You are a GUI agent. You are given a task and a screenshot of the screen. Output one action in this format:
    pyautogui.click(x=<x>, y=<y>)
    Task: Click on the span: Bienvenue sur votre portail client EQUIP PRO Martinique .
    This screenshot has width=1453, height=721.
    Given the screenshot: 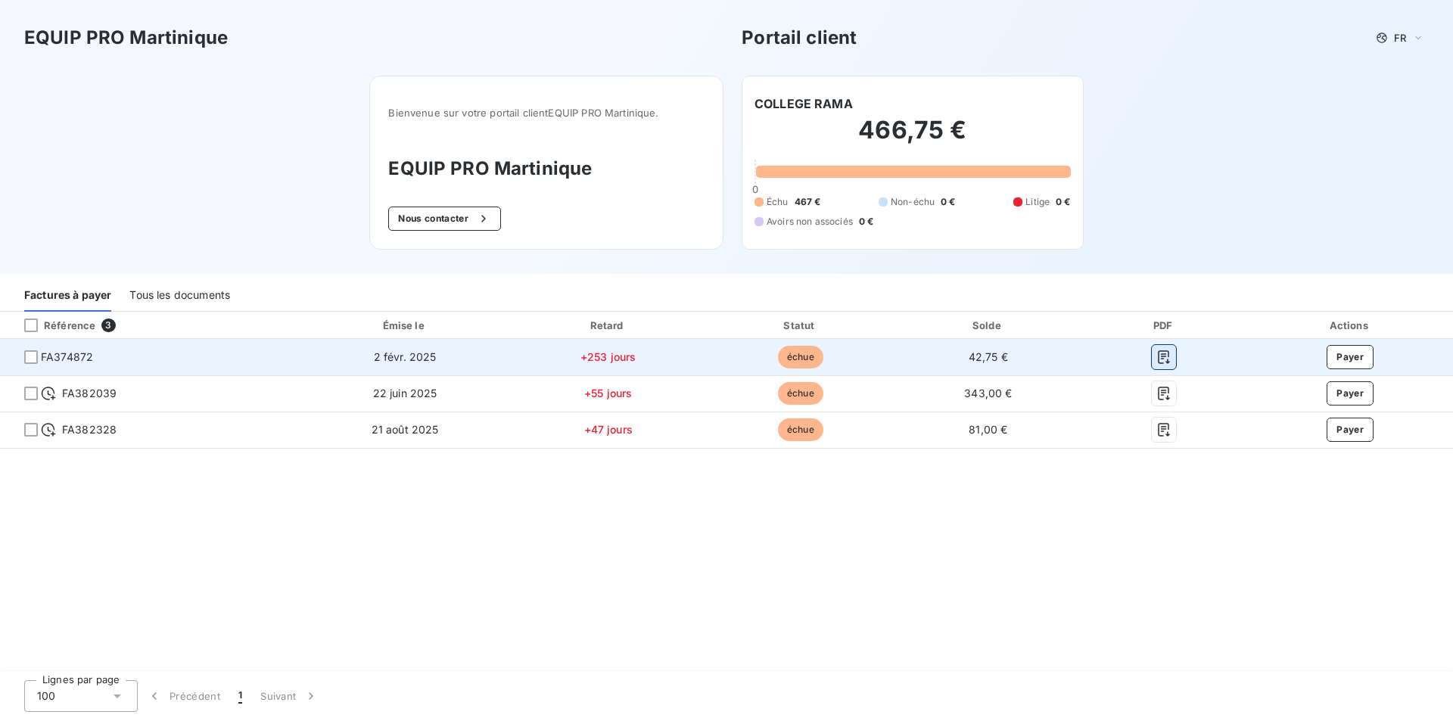 What is the action you would take?
    pyautogui.click(x=546, y=113)
    